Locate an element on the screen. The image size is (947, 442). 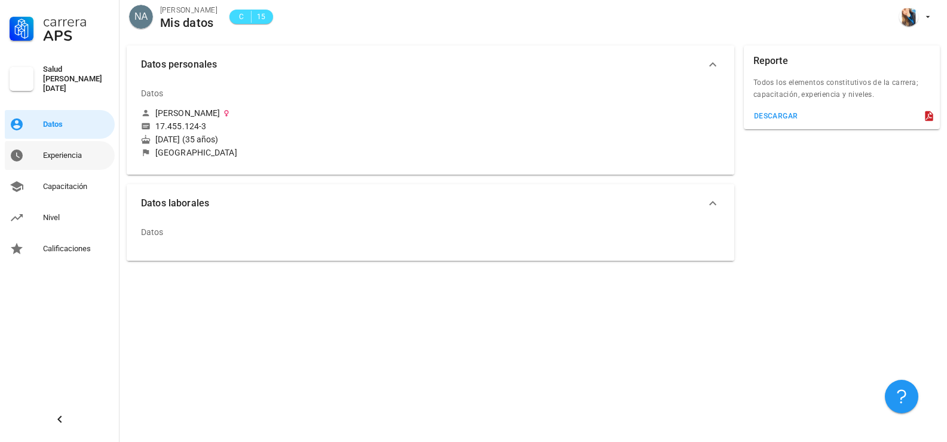
span: NA is located at coordinates (141, 17).